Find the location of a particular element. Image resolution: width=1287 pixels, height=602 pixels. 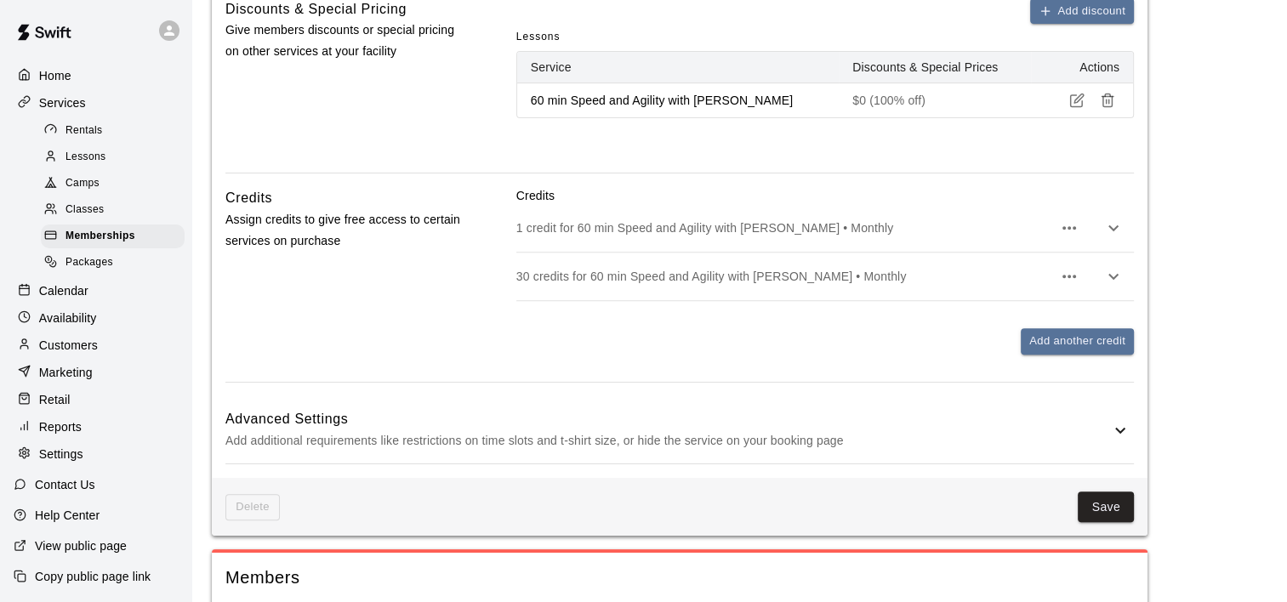

p: View public page is located at coordinates (81, 546).